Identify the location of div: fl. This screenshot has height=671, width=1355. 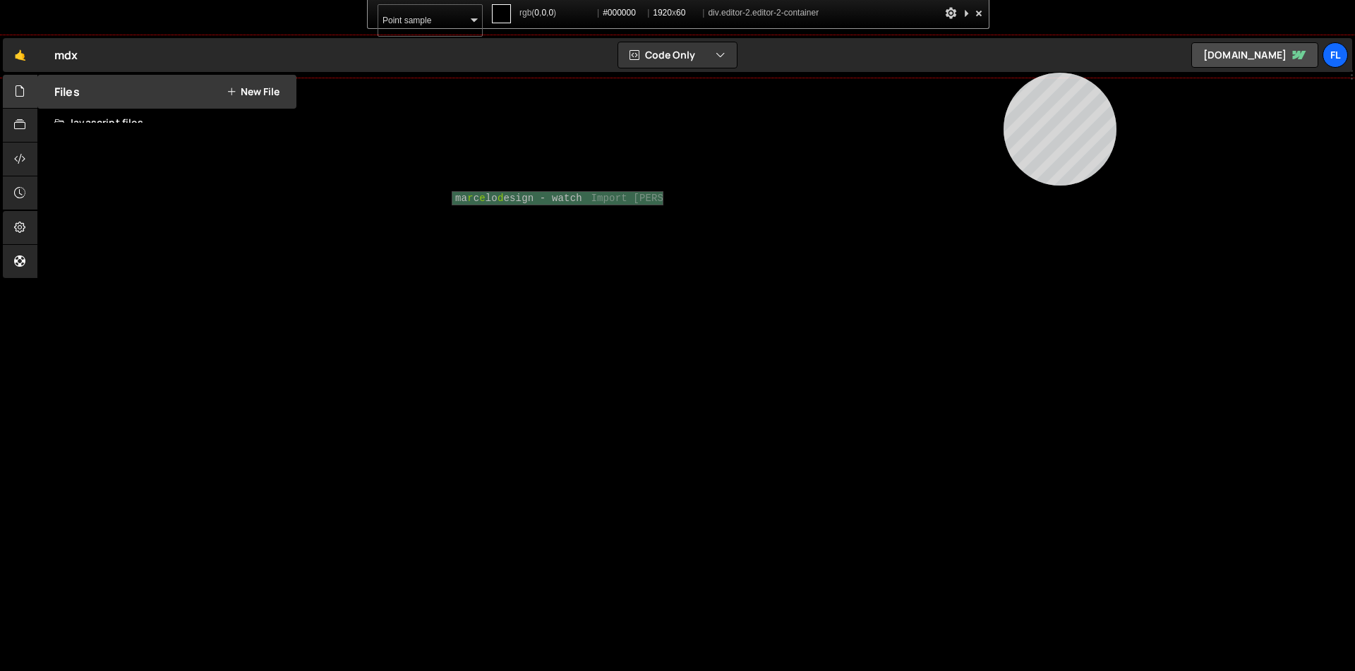
(1336, 55).